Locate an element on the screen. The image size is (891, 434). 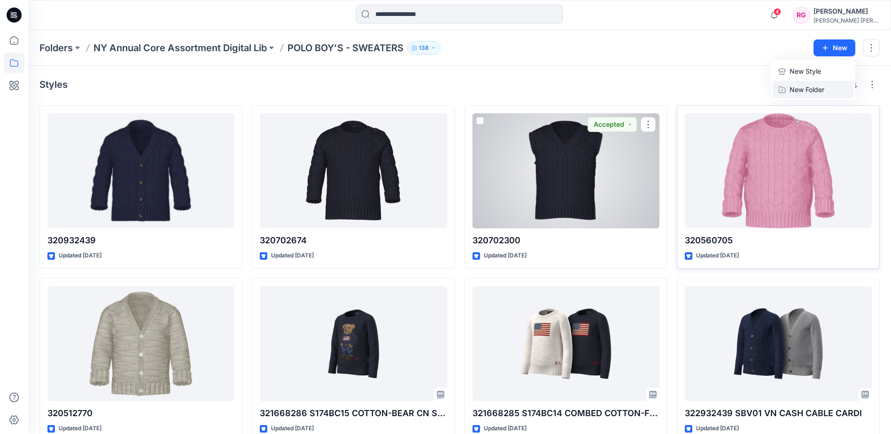
a: Folders is located at coordinates (56, 48).